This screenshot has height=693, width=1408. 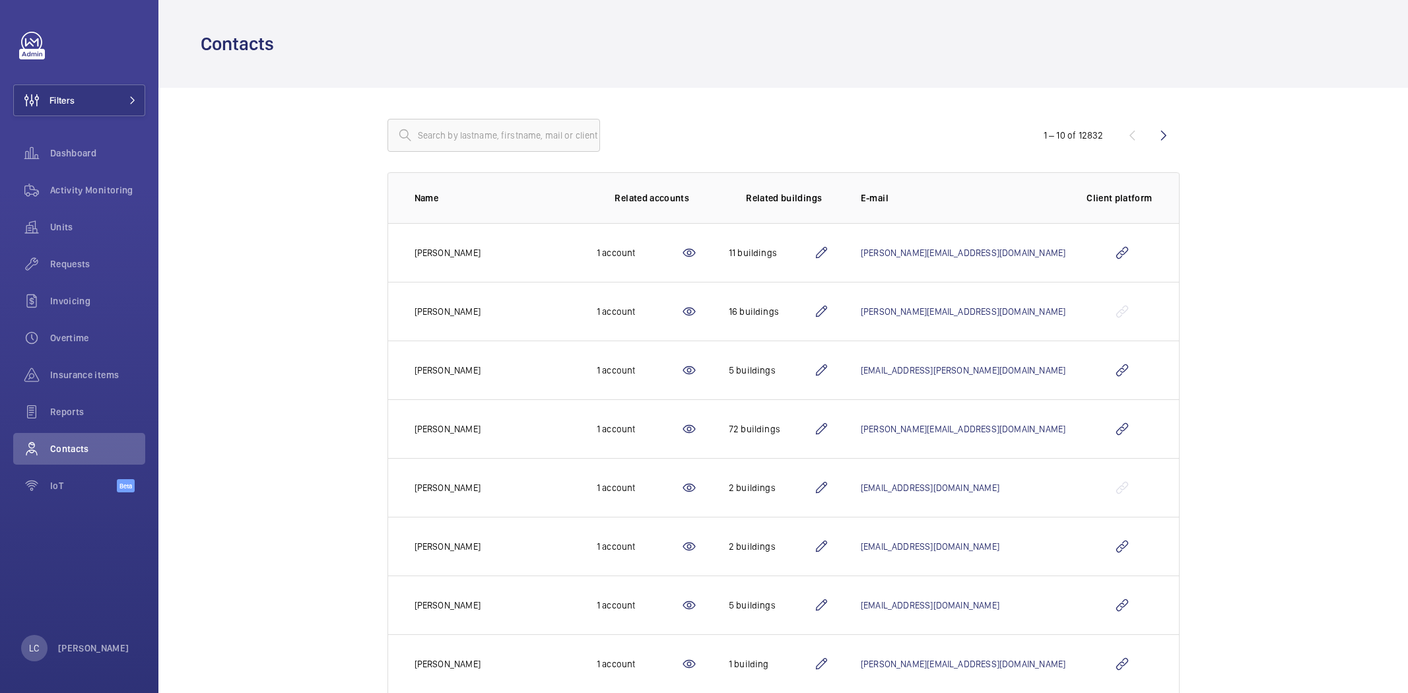 What do you see at coordinates (98, 190) in the screenshot?
I see `span: Activity Monitoring` at bounding box center [98, 190].